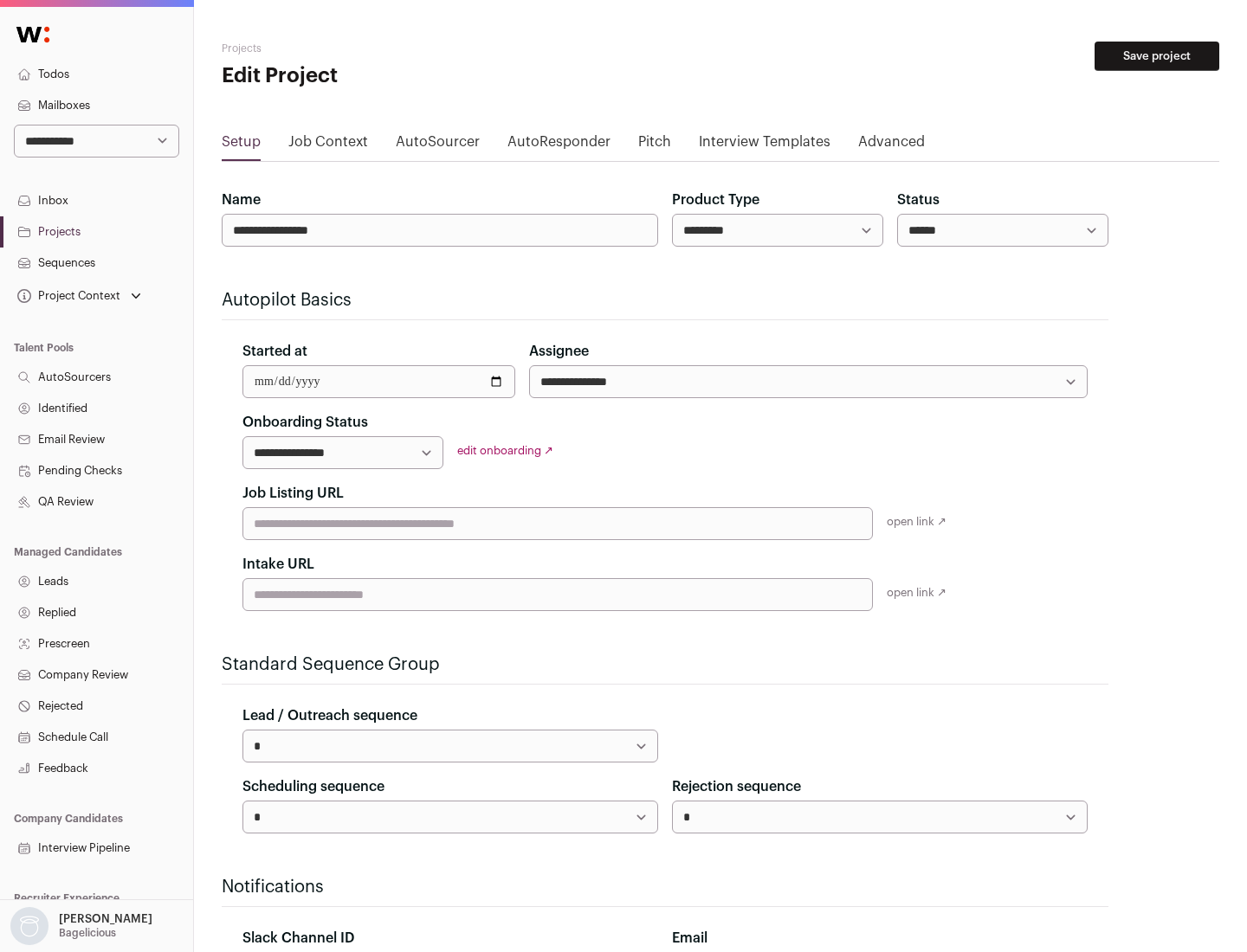 The width and height of the screenshot is (1247, 952). I want to click on label: Job Listing URL, so click(292, 493).